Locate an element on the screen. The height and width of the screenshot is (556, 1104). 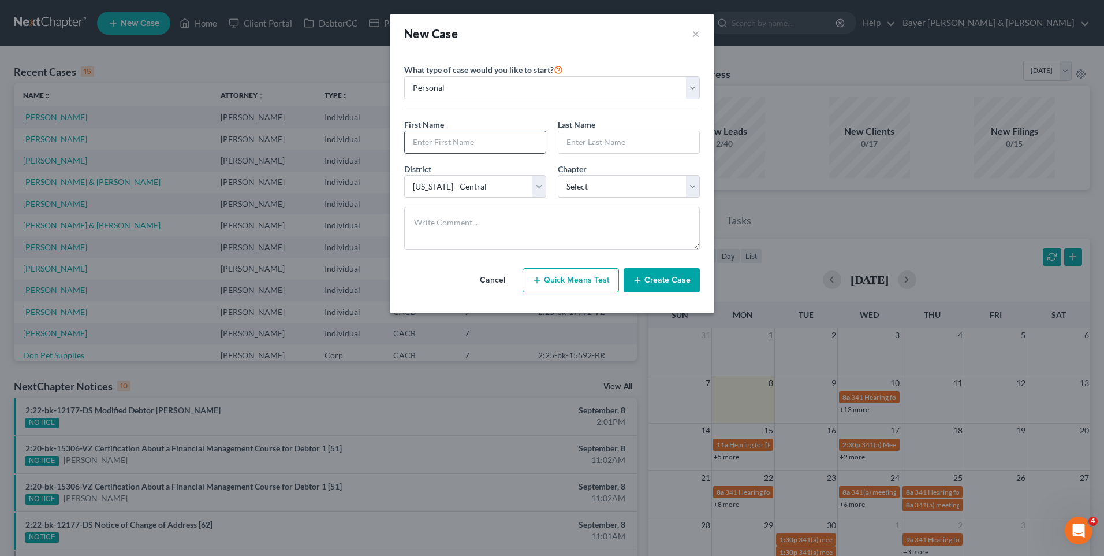
span: 4 is located at coordinates (1093, 521).